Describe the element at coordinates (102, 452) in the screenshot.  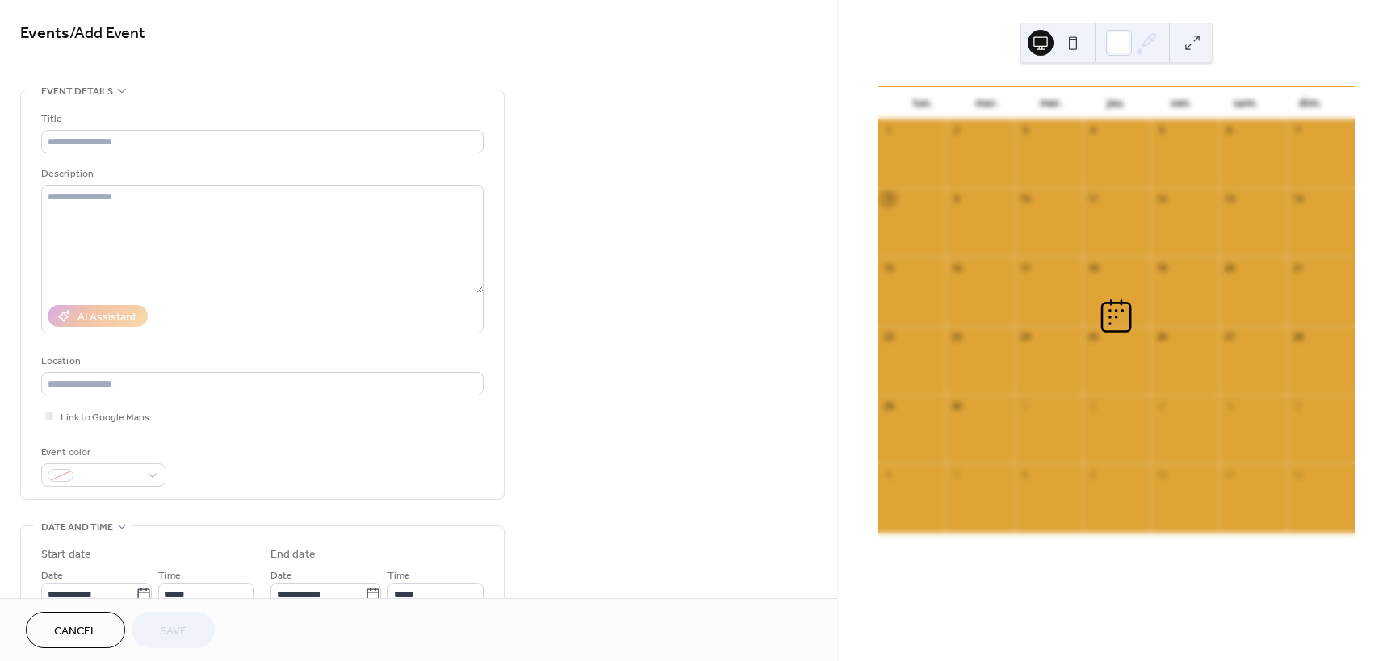
I see `div: Event color` at that location.